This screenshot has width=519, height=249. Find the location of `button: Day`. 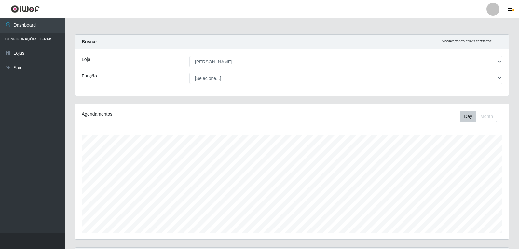

button: Day is located at coordinates (468, 116).